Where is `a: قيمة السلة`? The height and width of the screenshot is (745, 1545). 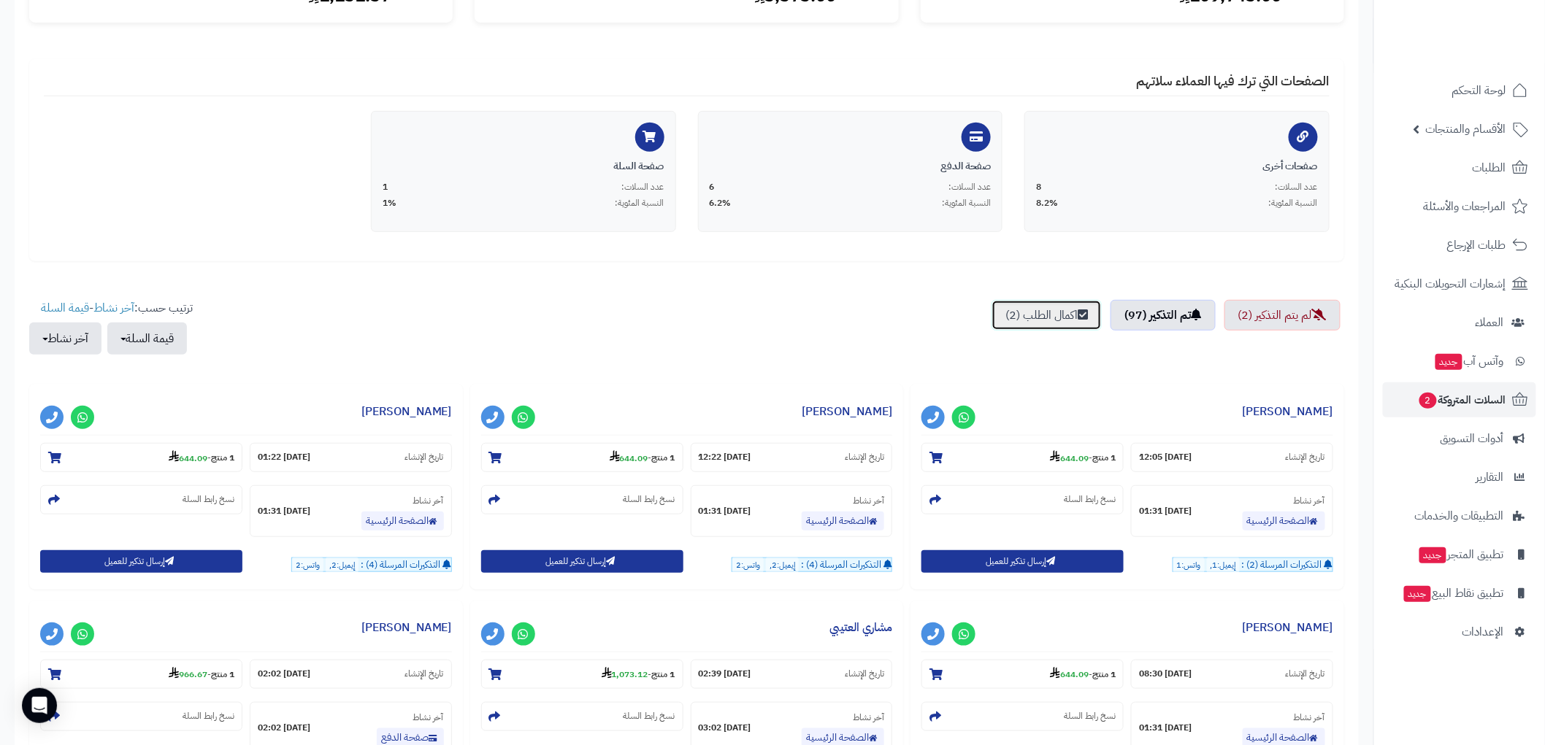
a: قيمة السلة is located at coordinates (65, 308).